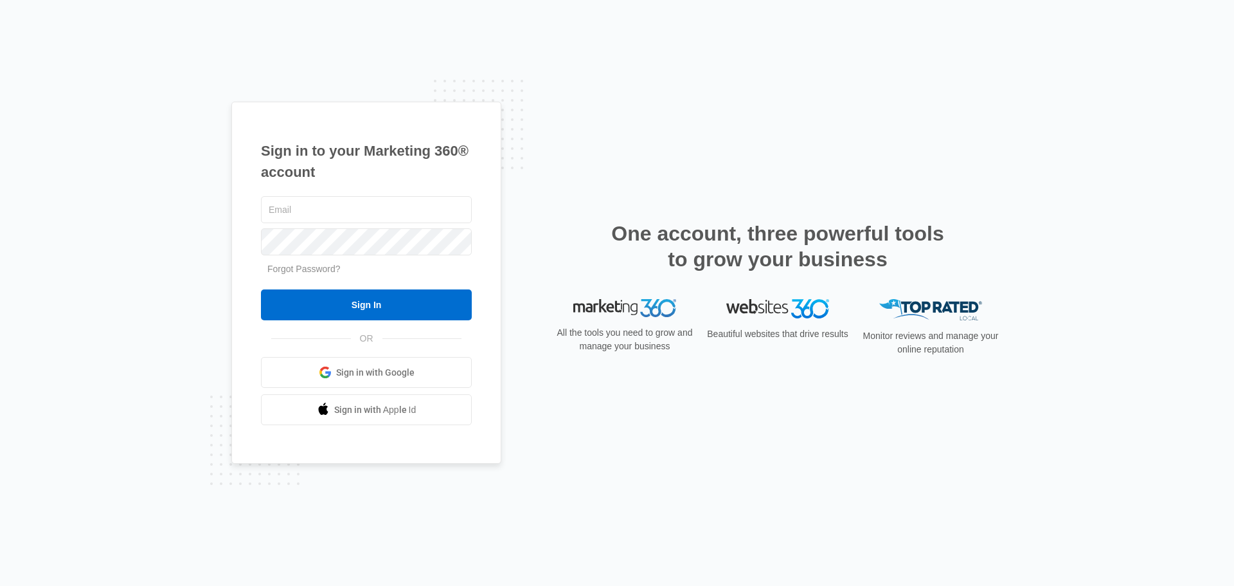 Image resolution: width=1234 pixels, height=586 pixels. What do you see at coordinates (304, 269) in the screenshot?
I see `a: Forgot Password?` at bounding box center [304, 269].